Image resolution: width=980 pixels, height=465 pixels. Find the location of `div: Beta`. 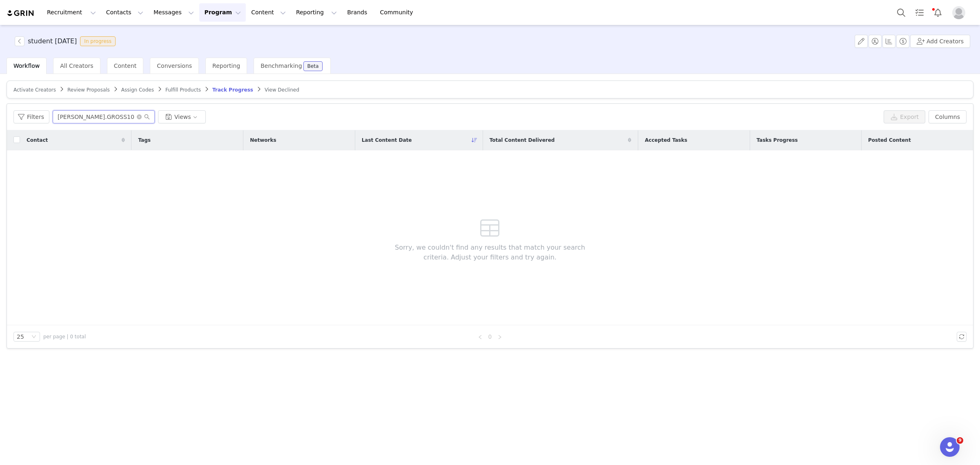

div: Beta is located at coordinates (313, 66).